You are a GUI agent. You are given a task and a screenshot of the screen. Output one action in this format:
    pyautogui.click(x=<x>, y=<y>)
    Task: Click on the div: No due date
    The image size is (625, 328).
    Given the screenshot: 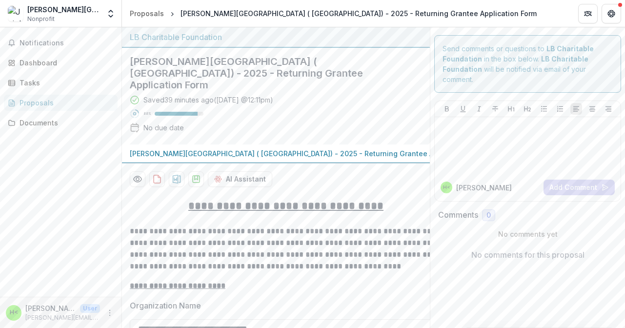 What is the action you would take?
    pyautogui.click(x=163, y=127)
    